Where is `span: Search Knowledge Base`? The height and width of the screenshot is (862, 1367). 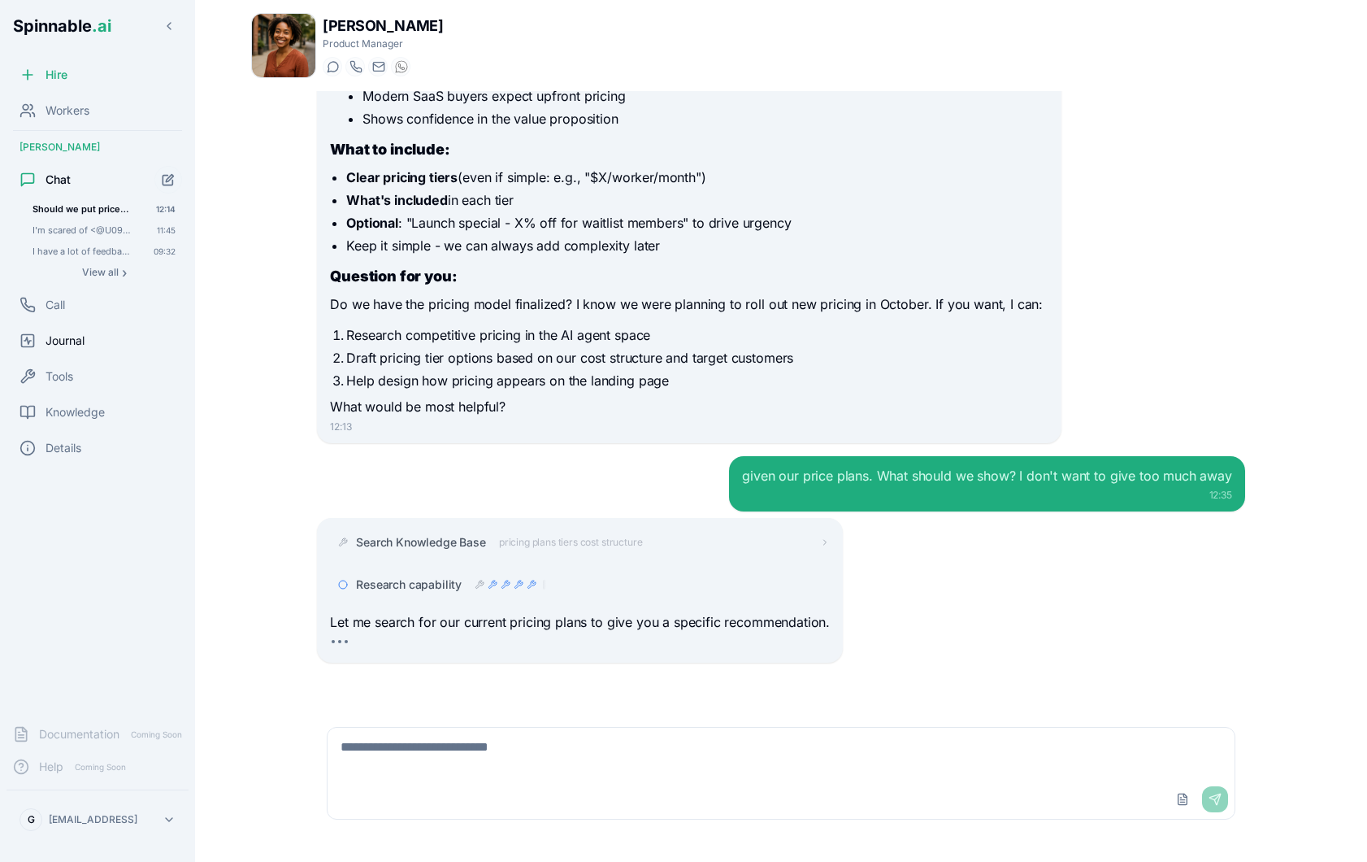 span: Search Knowledge Base is located at coordinates (421, 542).